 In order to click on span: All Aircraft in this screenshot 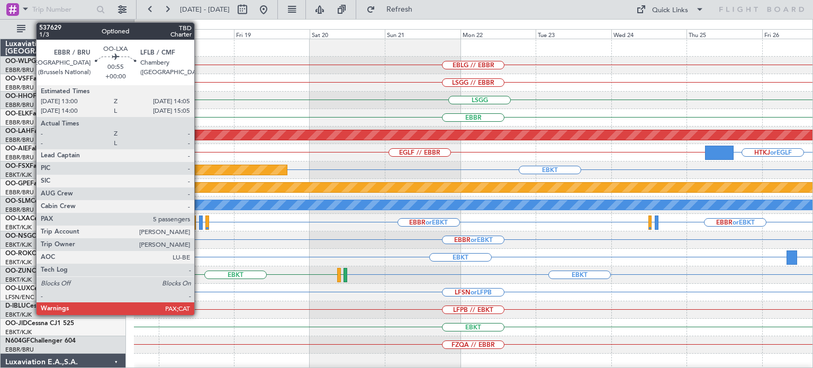, I will do `click(69, 29)`.